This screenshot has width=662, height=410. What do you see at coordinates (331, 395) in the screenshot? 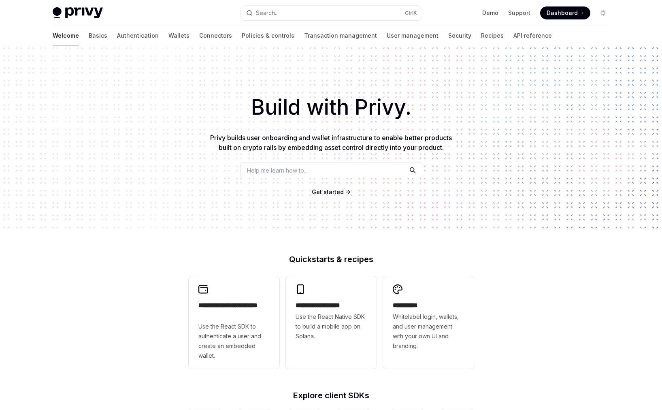
I see `h2: Explore client SDKs` at bounding box center [331, 395].